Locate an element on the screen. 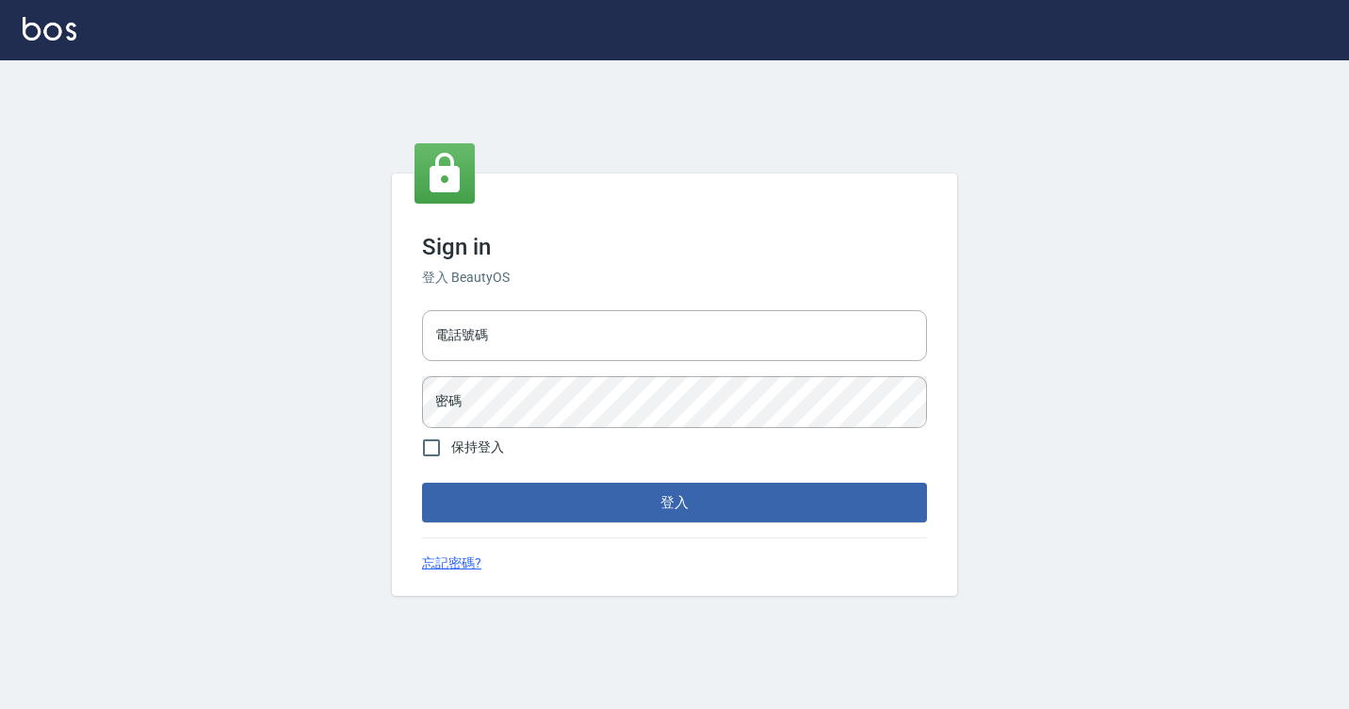 The height and width of the screenshot is (709, 1349). h3: Sign in is located at coordinates (675, 247).